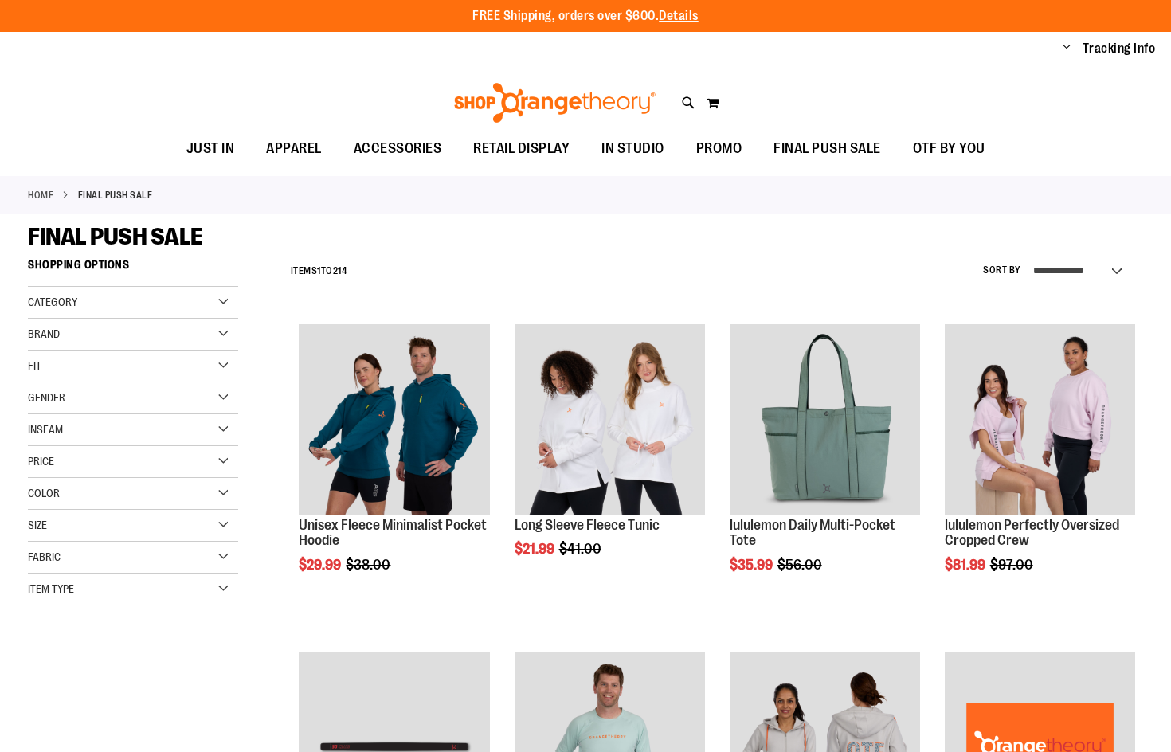 This screenshot has height=752, width=1171. Describe the element at coordinates (633, 149) in the screenshot. I see `a: IN STUDIO` at that location.